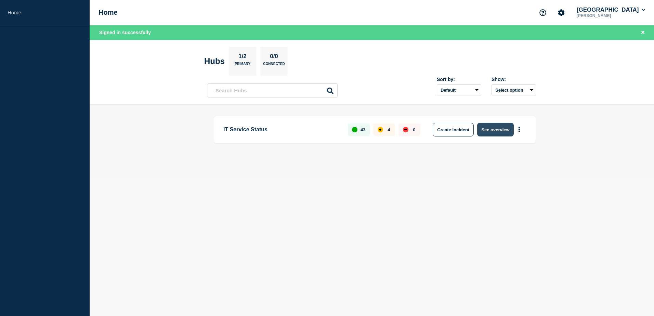  Describe the element at coordinates (513, 90) in the screenshot. I see `button: Select option` at that location.